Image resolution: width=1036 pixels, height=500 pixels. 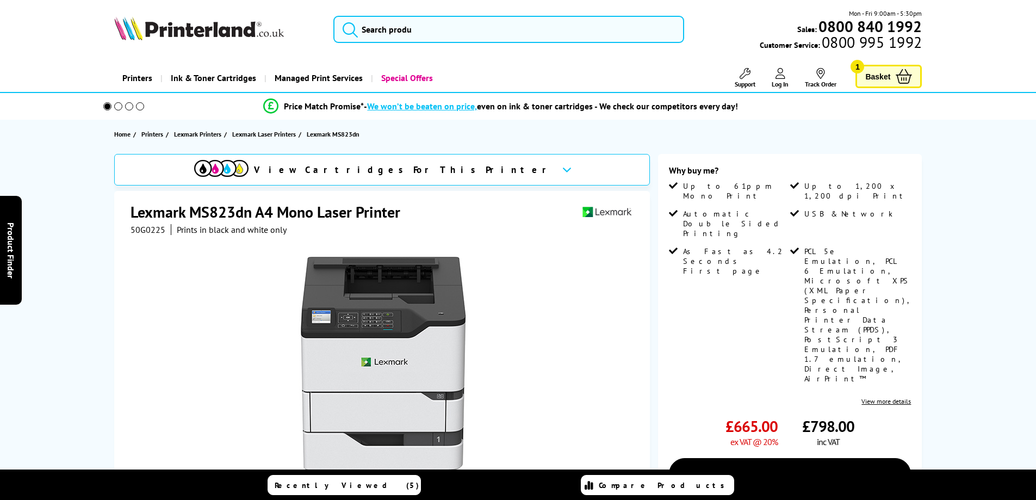 I want to click on a: Support, so click(x=745, y=78).